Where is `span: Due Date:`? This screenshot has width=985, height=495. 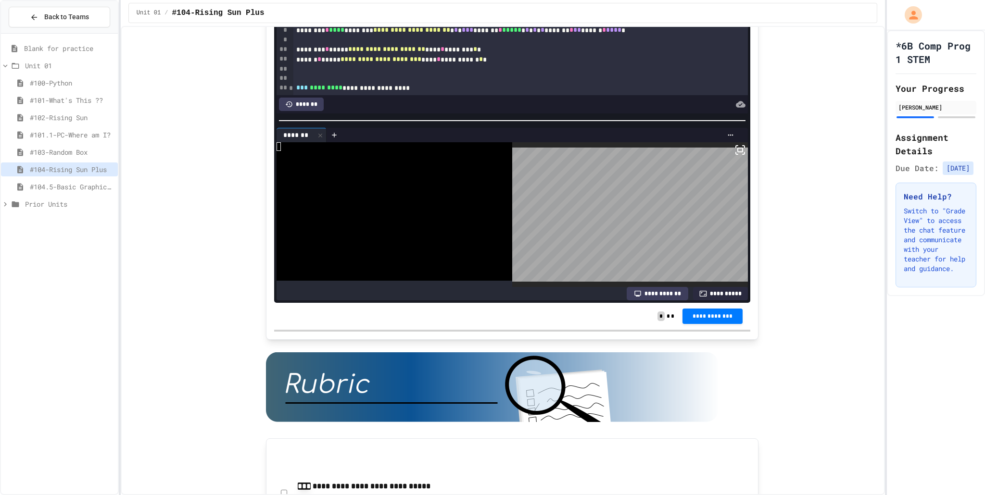
span: Due Date: is located at coordinates (917, 168).